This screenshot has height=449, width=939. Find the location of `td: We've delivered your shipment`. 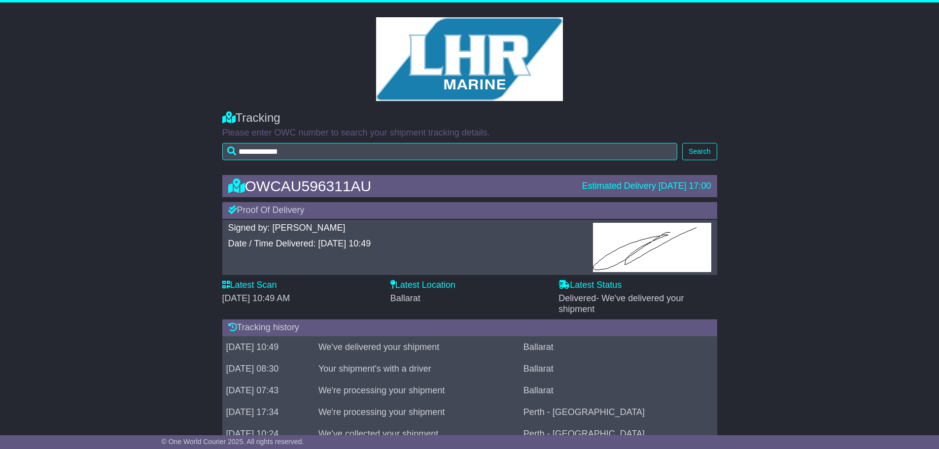

td: We've delivered your shipment is located at coordinates (417, 347).